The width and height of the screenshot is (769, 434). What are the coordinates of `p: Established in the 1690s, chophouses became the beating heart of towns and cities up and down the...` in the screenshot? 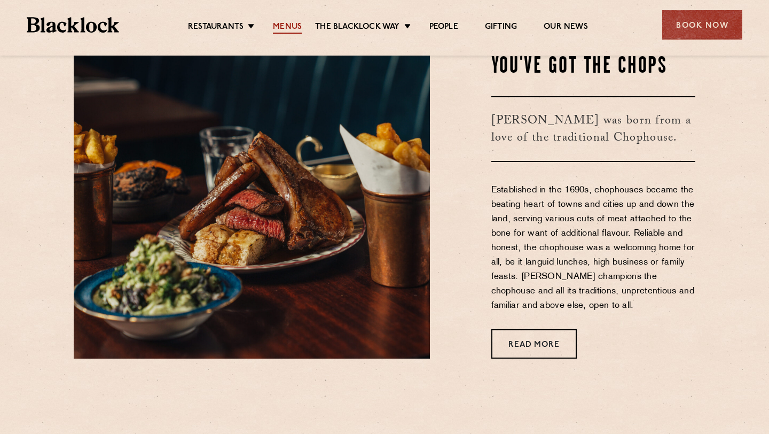 It's located at (593, 248).